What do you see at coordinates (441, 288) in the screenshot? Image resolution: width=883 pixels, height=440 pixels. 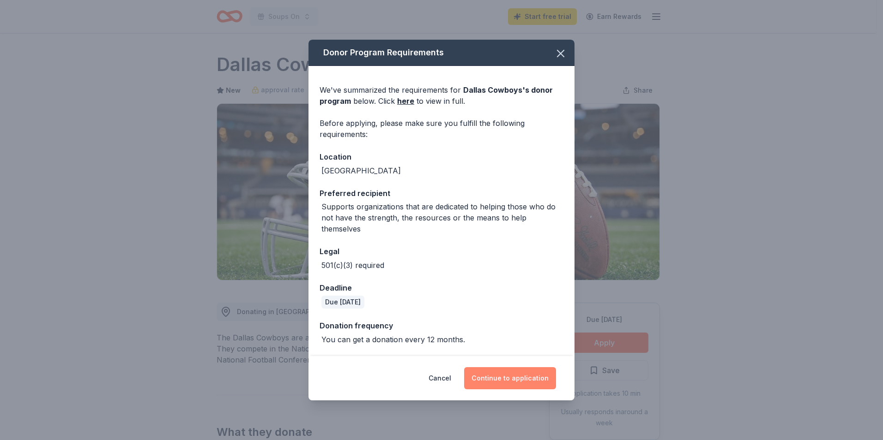 I see `div: Deadline` at bounding box center [441, 288].